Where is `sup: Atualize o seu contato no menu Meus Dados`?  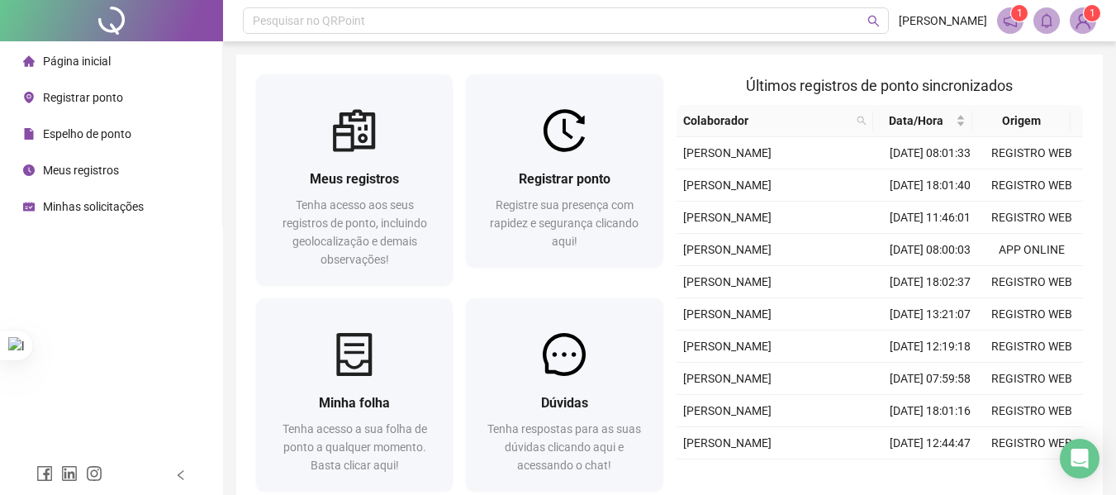
sup: Atualize o seu contato no menu Meus Dados is located at coordinates (1092, 13).